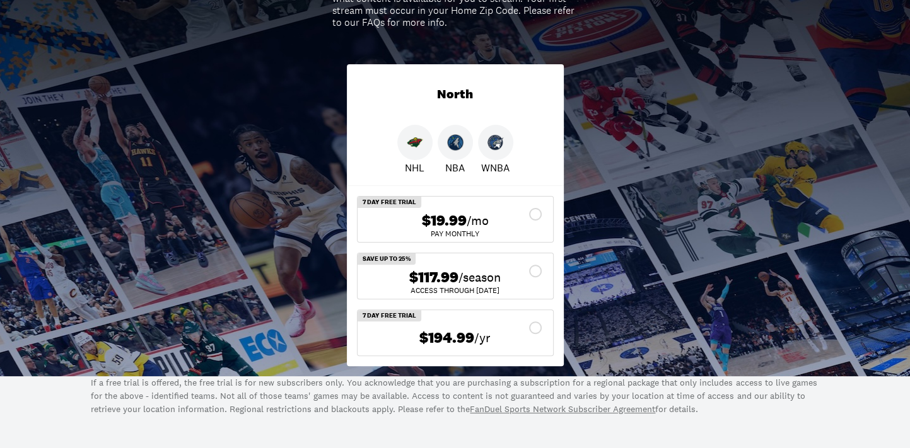 The height and width of the screenshot is (448, 910). I want to click on div: North, so click(455, 95).